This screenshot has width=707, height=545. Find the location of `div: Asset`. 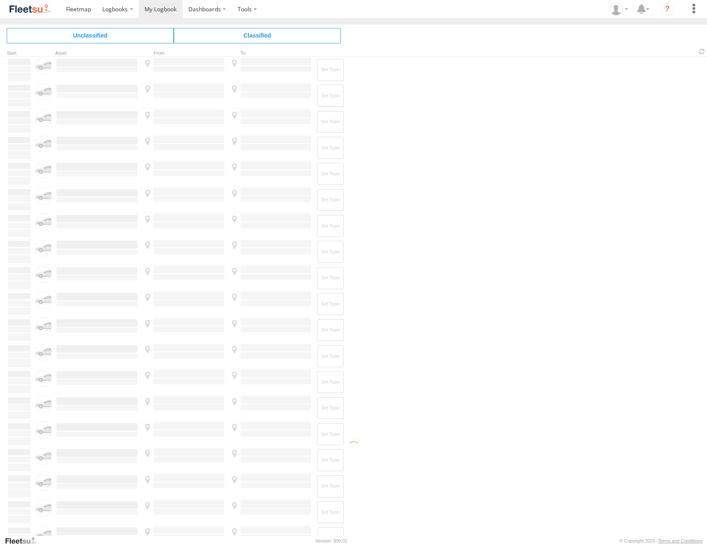

div: Asset is located at coordinates (97, 53).